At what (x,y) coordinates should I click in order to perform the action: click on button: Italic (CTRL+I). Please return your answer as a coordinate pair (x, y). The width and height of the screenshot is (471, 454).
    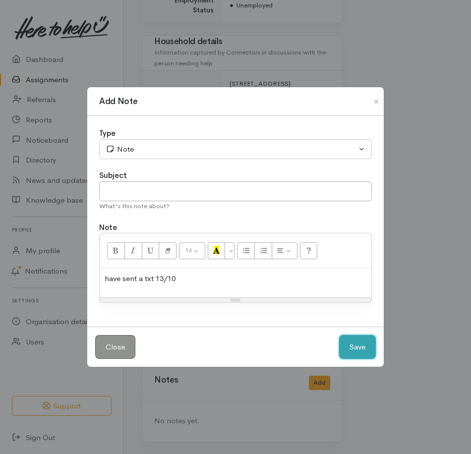
    Looking at the image, I should click on (133, 251).